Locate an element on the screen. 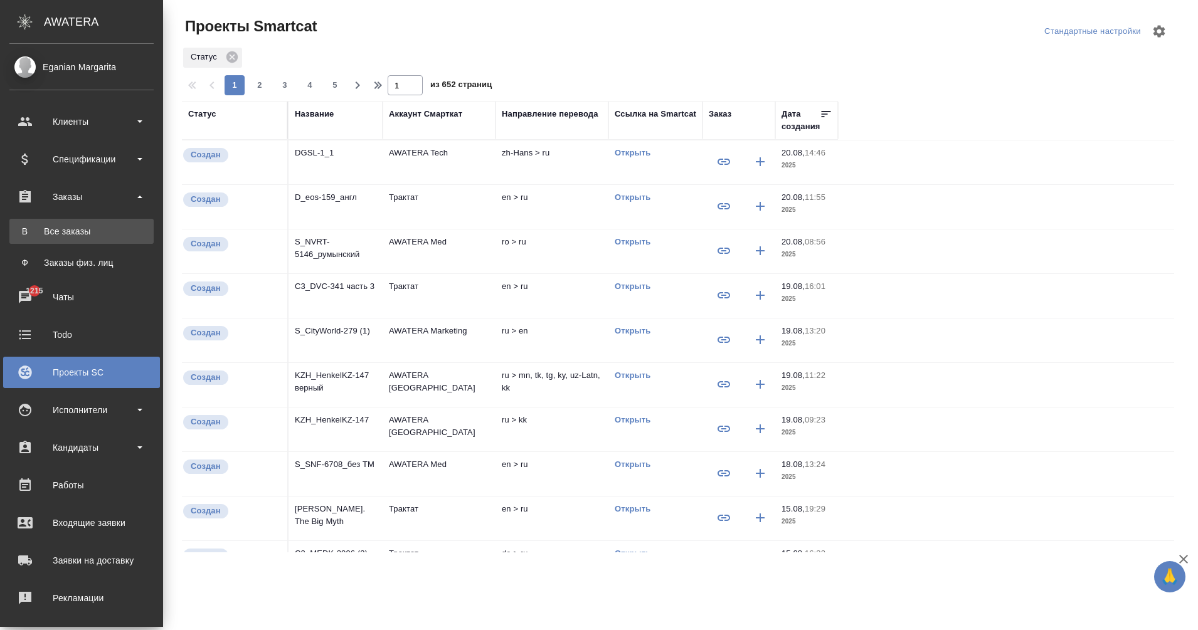  p: C3_DVC-341 часть 3 is located at coordinates (336, 287).